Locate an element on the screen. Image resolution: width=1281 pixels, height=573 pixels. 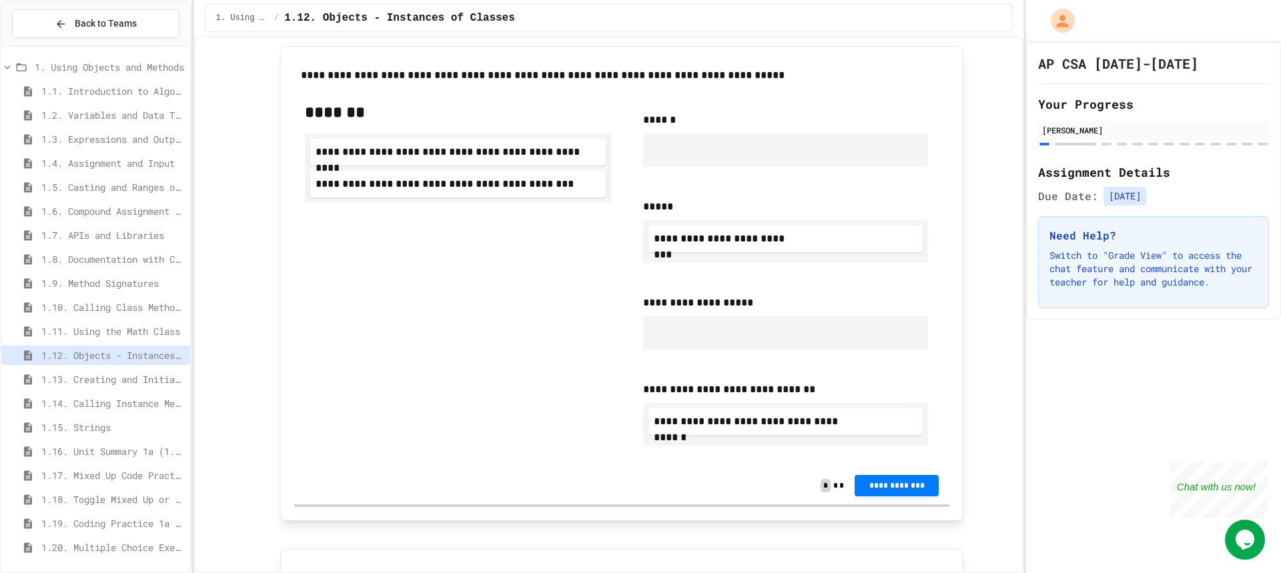
span: 1.15. Strings is located at coordinates (113, 427).